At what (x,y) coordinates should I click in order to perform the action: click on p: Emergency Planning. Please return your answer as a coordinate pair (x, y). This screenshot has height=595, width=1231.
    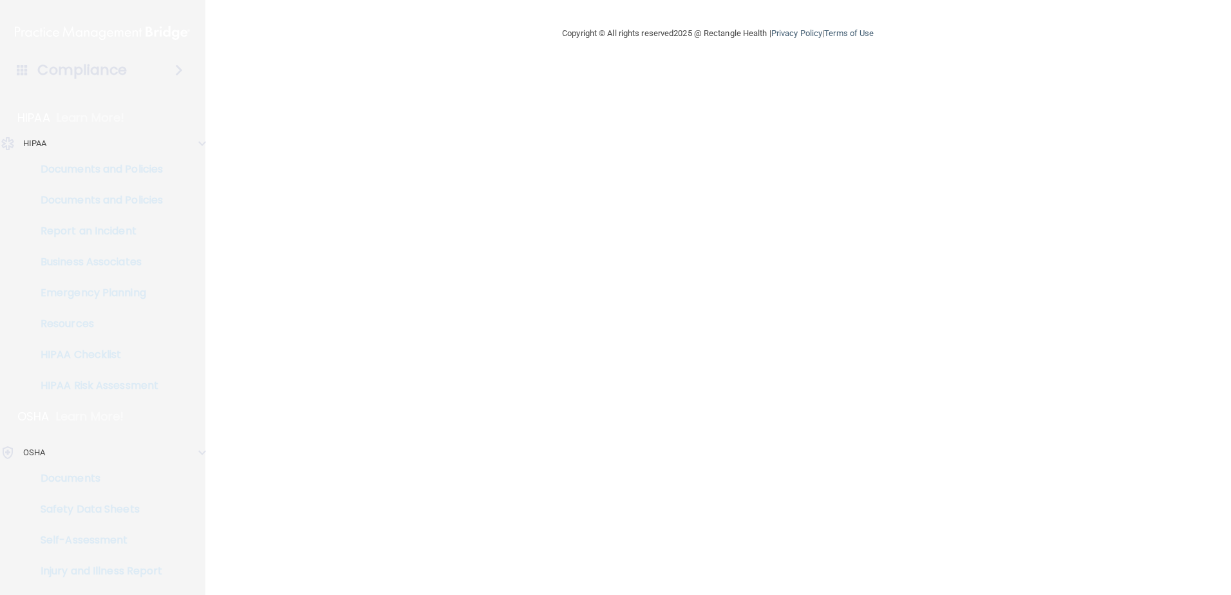
    Looking at the image, I should click on (96, 293).